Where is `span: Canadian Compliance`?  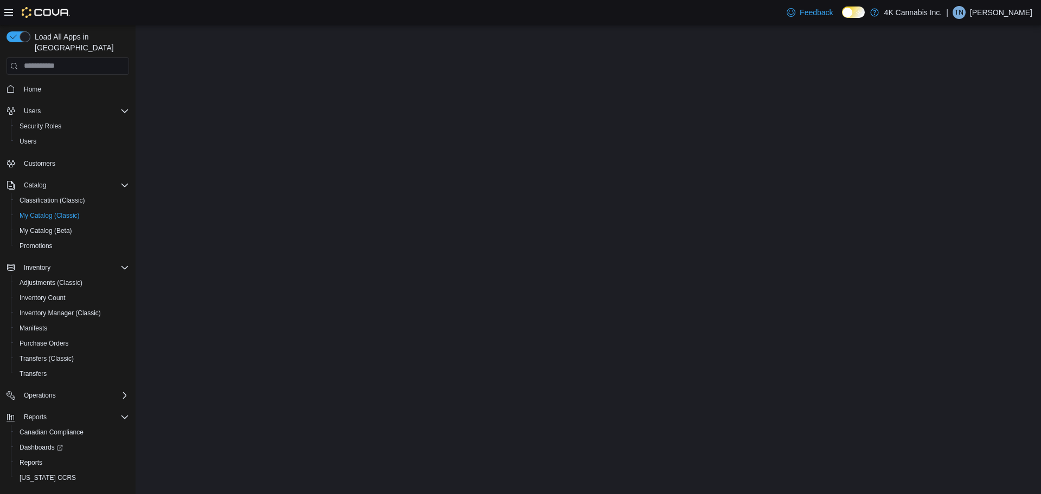
span: Canadian Compliance is located at coordinates (72, 432).